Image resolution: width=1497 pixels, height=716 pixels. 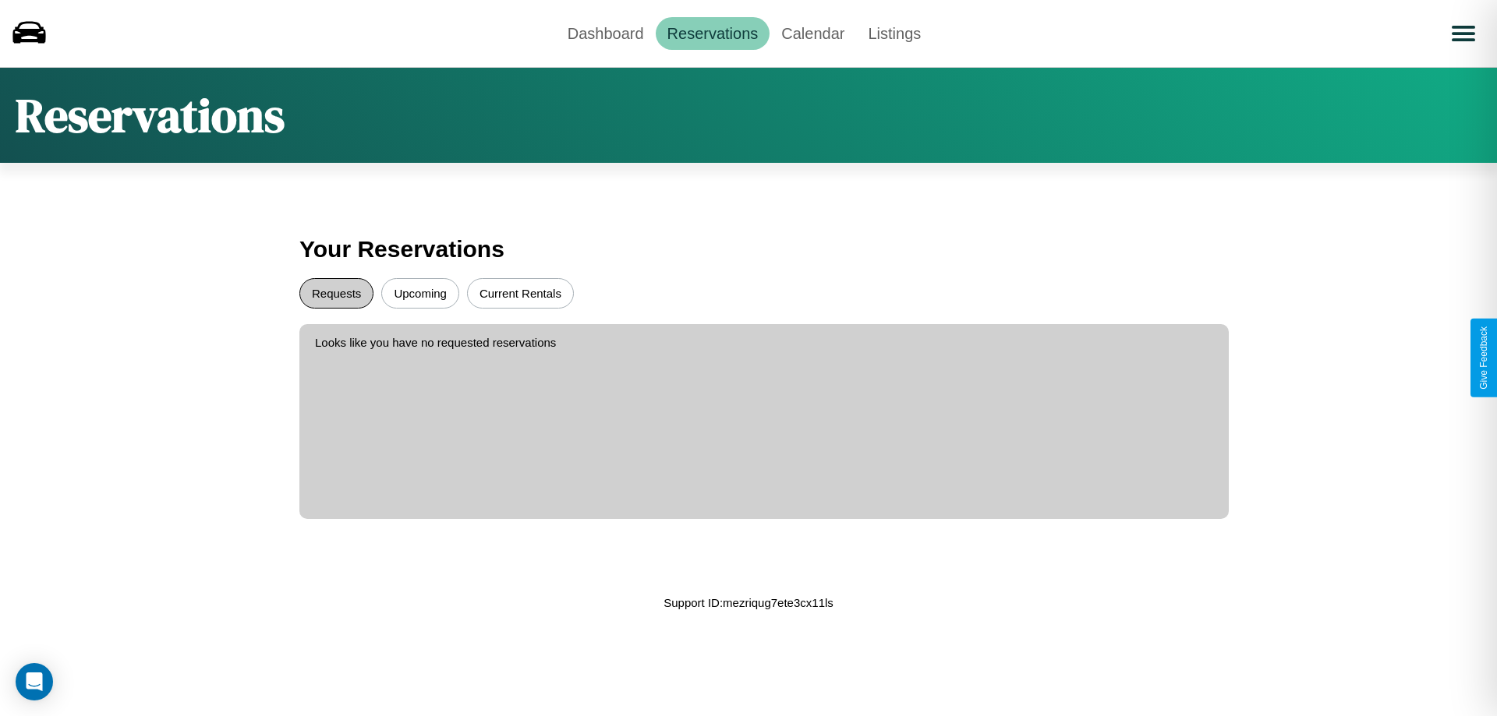 What do you see at coordinates (764, 342) in the screenshot?
I see `p: Looks like you have no requested reservations` at bounding box center [764, 342].